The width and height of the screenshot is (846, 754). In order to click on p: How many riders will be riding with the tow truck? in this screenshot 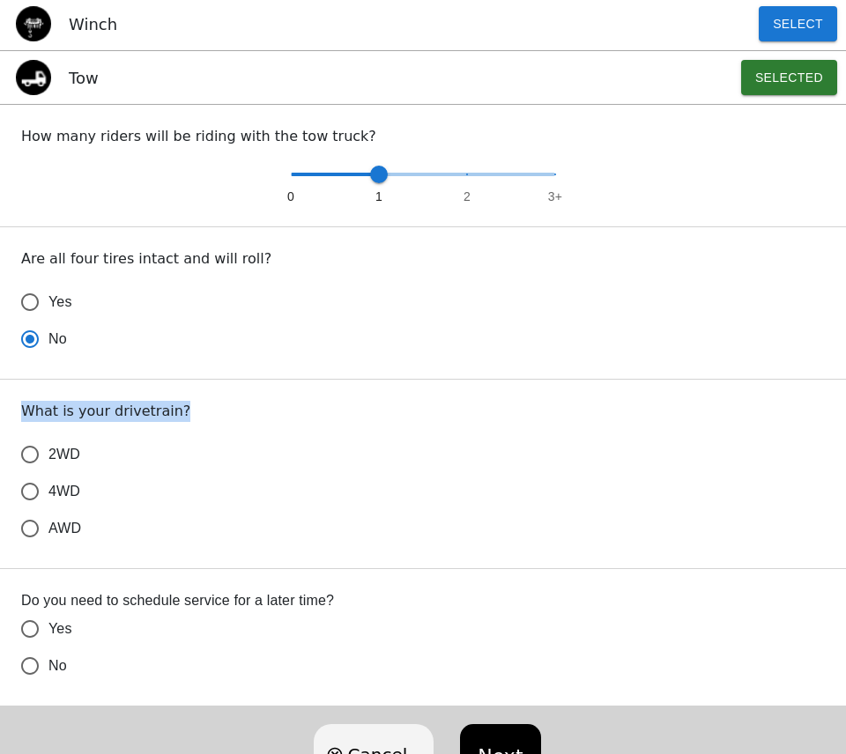, I will do `click(423, 137)`.